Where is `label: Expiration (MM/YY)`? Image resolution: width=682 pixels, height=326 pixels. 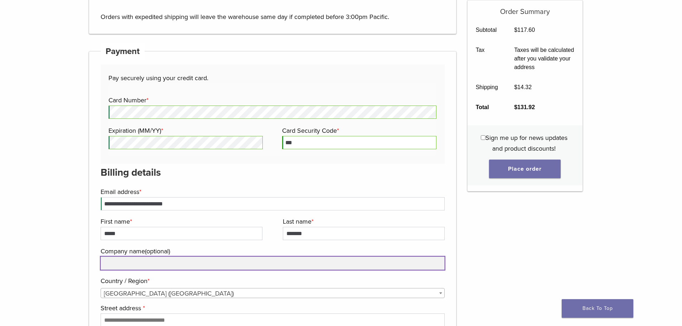 label: Expiration (MM/YY) is located at coordinates (185, 131).